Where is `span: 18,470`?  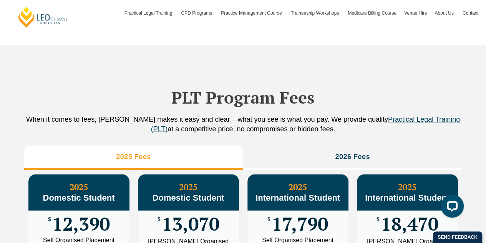 span: 18,470 is located at coordinates (410, 223).